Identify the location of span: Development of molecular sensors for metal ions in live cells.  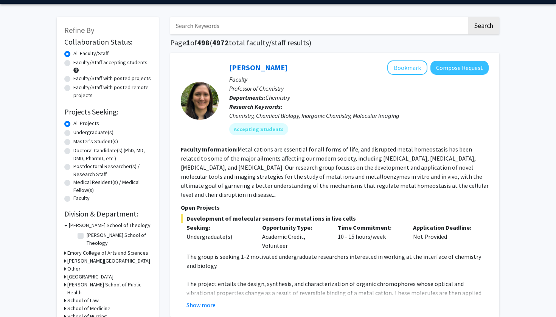
(335, 219).